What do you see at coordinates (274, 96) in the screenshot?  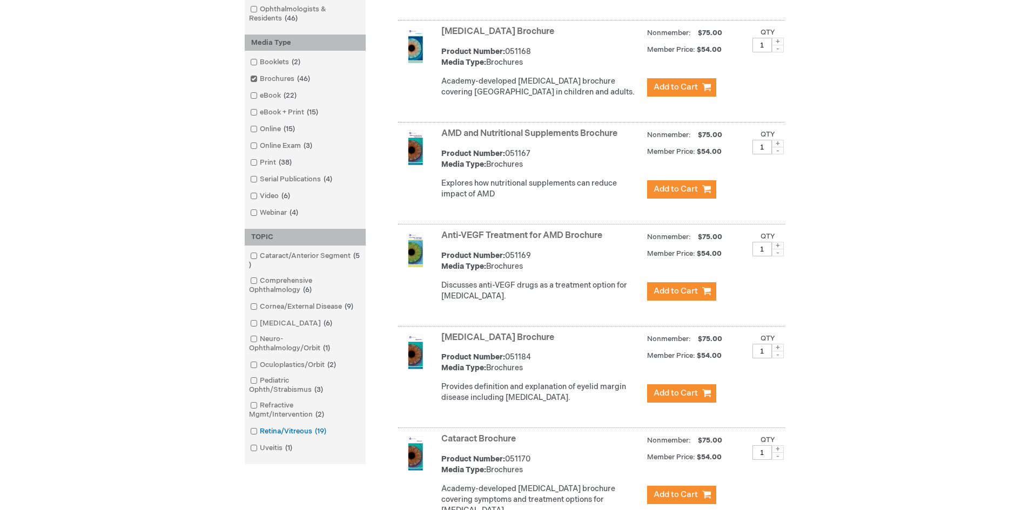 I see `a: eBook22` at bounding box center [274, 96].